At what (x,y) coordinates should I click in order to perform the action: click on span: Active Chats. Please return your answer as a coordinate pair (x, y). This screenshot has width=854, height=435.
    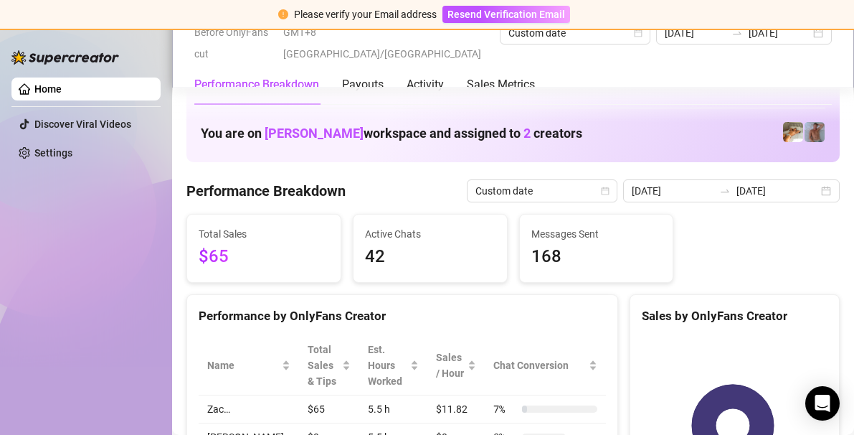
    Looking at the image, I should click on (430, 234).